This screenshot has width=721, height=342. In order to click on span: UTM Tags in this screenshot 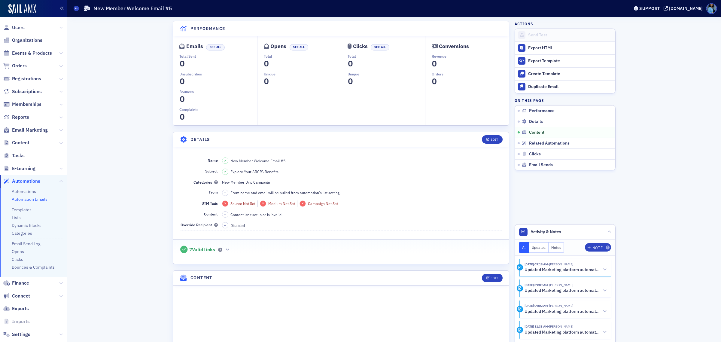, I will do `click(210, 203)`.